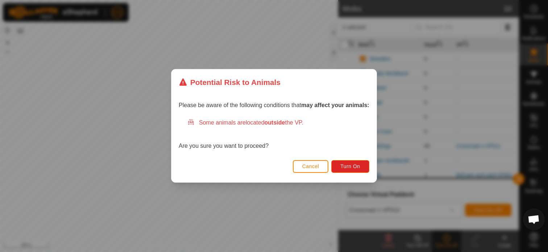 The width and height of the screenshot is (548, 252). I want to click on div: Are you sure you want to proceed?, so click(274, 135).